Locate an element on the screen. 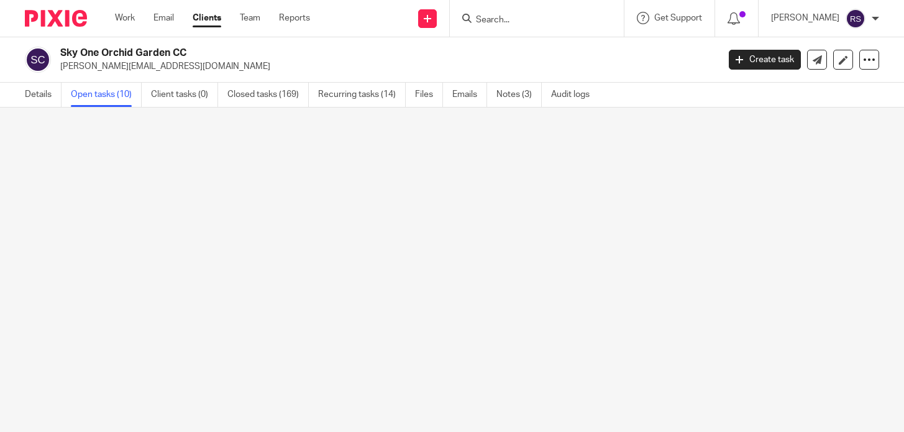 The height and width of the screenshot is (432, 904). a: Audit logs is located at coordinates (575, 94).